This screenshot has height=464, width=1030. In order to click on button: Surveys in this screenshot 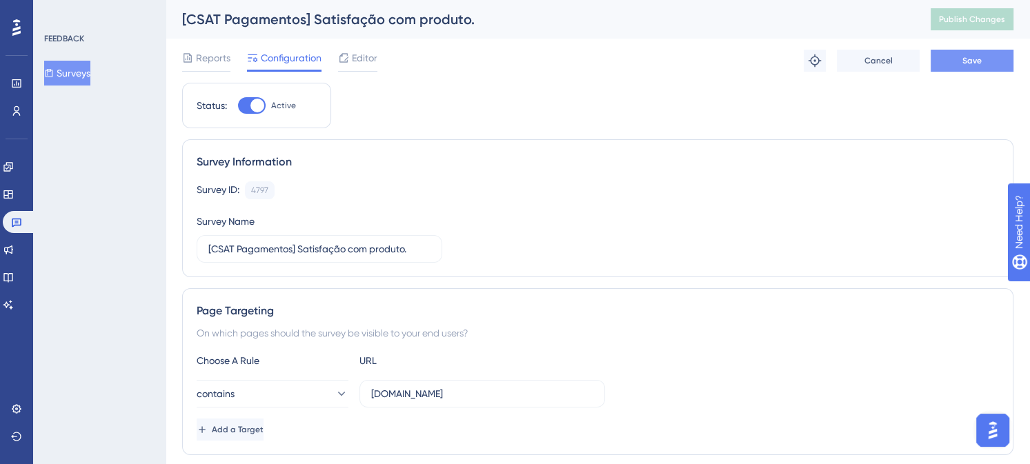, I will do `click(67, 73)`.